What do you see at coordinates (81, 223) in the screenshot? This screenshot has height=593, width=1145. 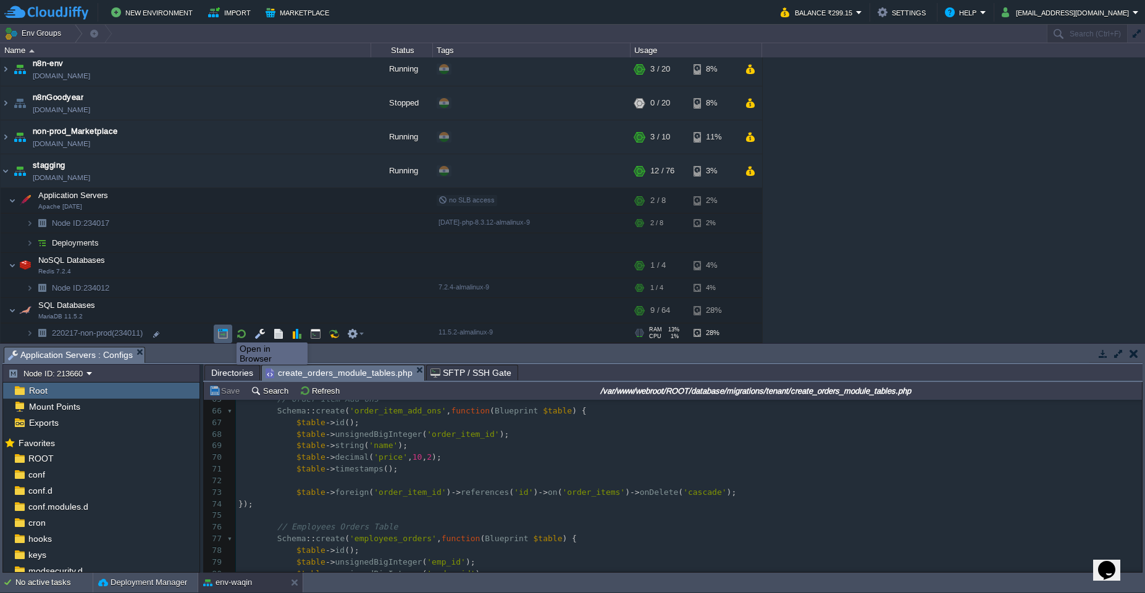 I see `span: 234017` at bounding box center [81, 223].